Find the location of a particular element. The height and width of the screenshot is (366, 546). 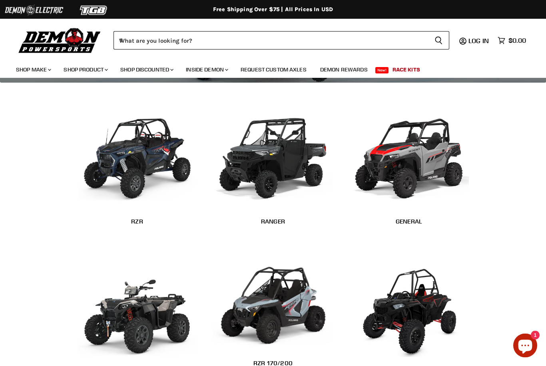

span: Log in is located at coordinates (478, 41).